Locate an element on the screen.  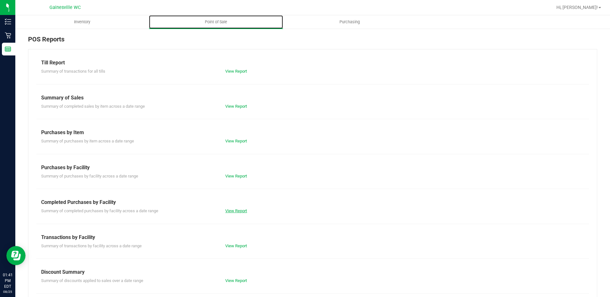
div: Purchases by Facility is located at coordinates (313, 168).